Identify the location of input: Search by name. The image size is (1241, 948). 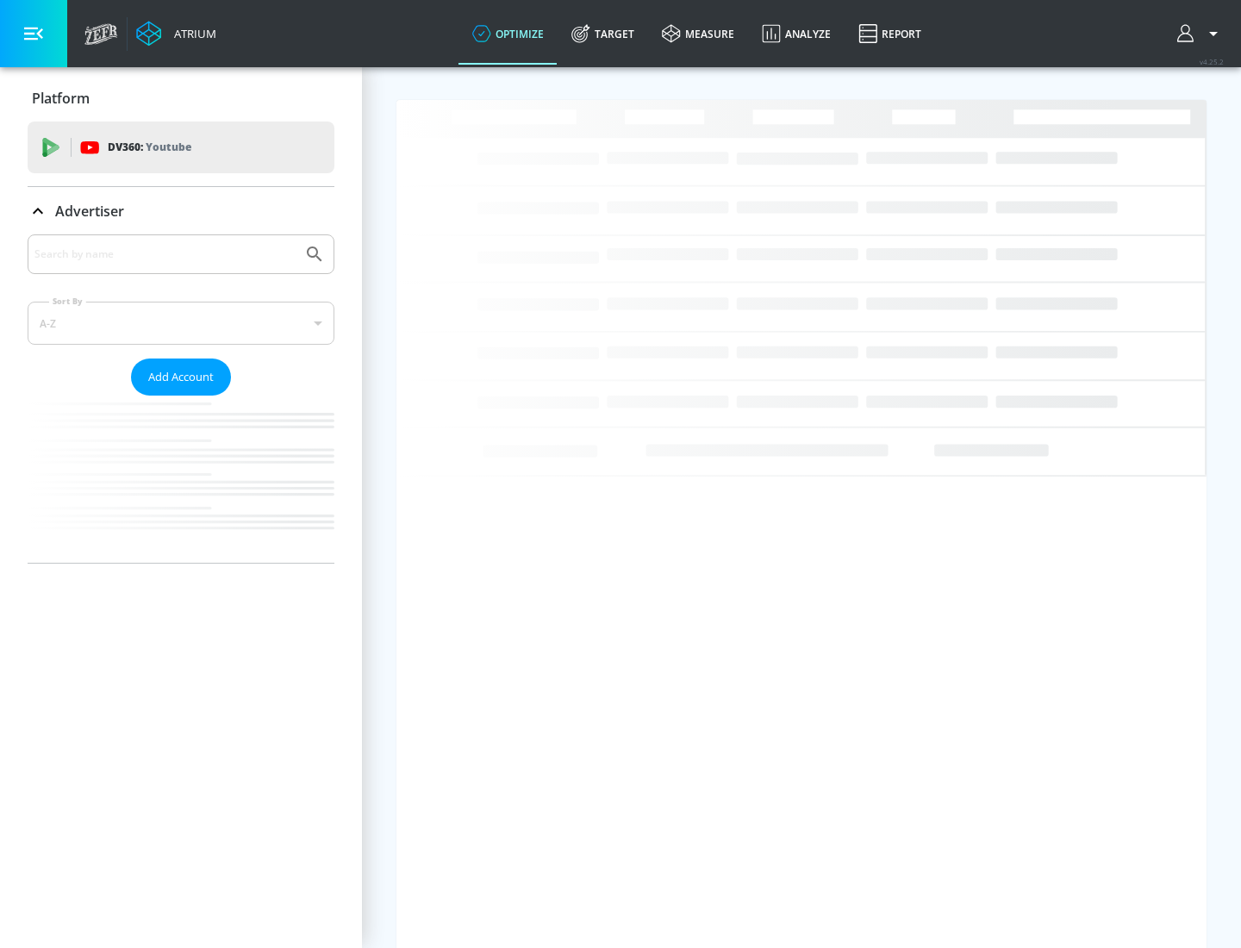
(165, 254).